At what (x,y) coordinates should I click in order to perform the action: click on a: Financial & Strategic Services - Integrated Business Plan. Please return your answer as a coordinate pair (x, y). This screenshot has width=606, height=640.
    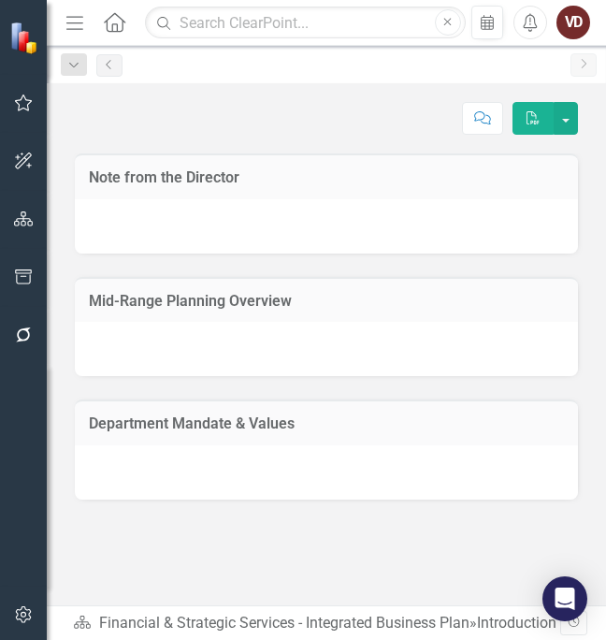
    Looking at the image, I should click on (284, 622).